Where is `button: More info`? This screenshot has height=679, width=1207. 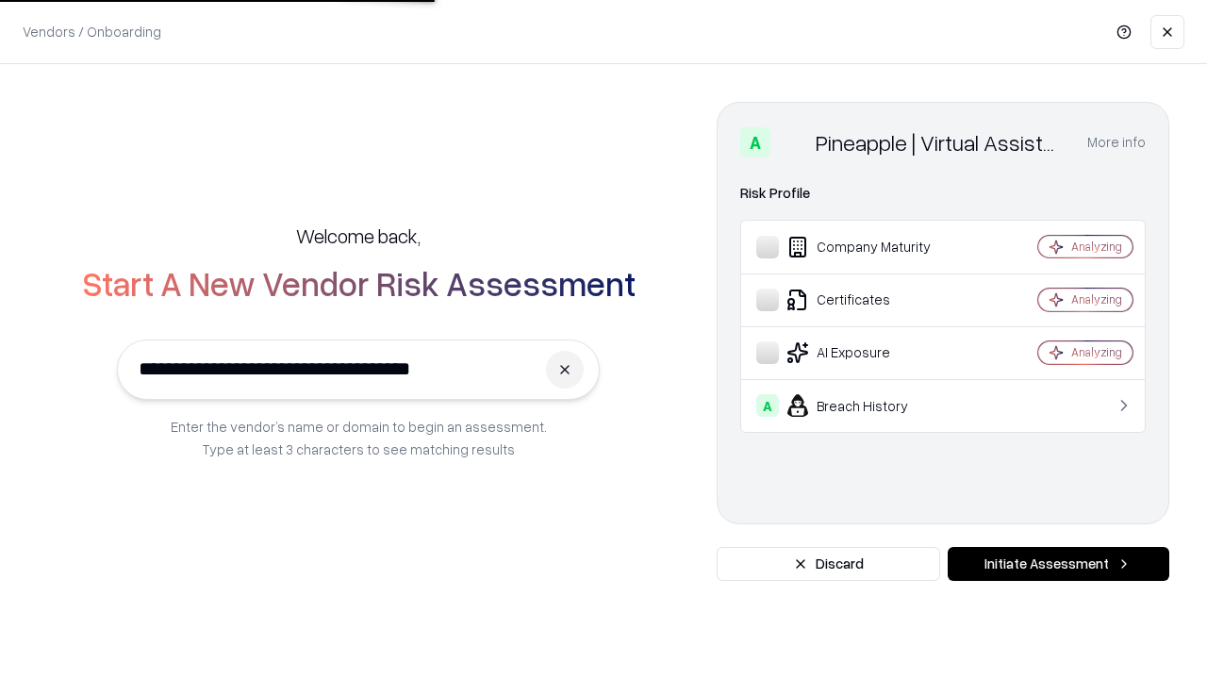 button: More info is located at coordinates (1116, 142).